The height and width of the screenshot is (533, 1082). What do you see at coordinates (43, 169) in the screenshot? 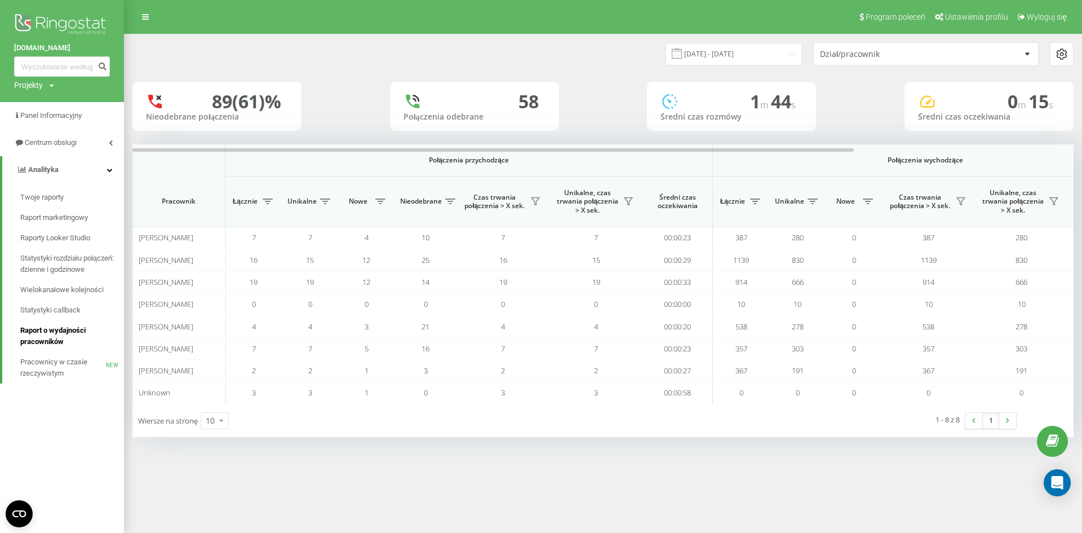
I see `span: Analityka` at bounding box center [43, 169].